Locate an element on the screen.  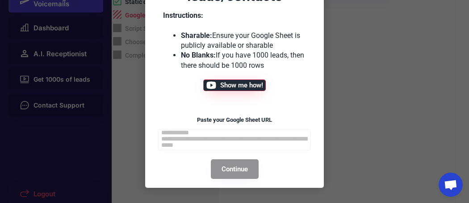
li: If you have 1000 leads, then there should be 1000 rows is located at coordinates (244, 60).